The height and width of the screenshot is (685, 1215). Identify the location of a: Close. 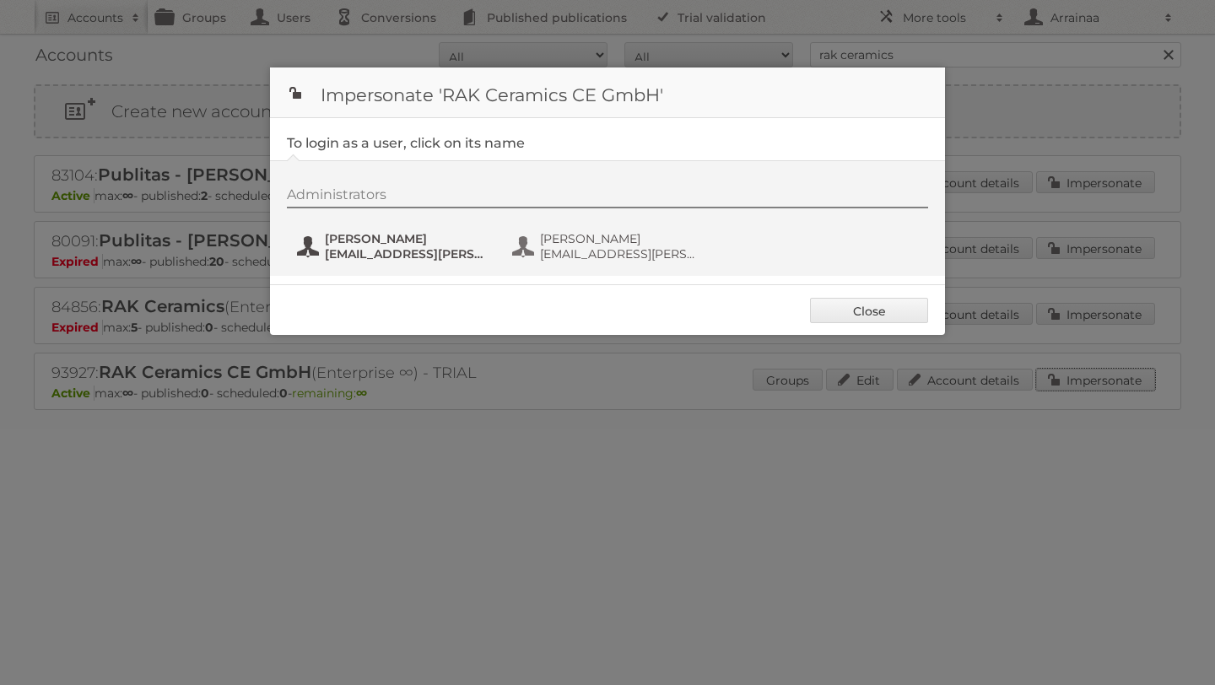
(869, 311).